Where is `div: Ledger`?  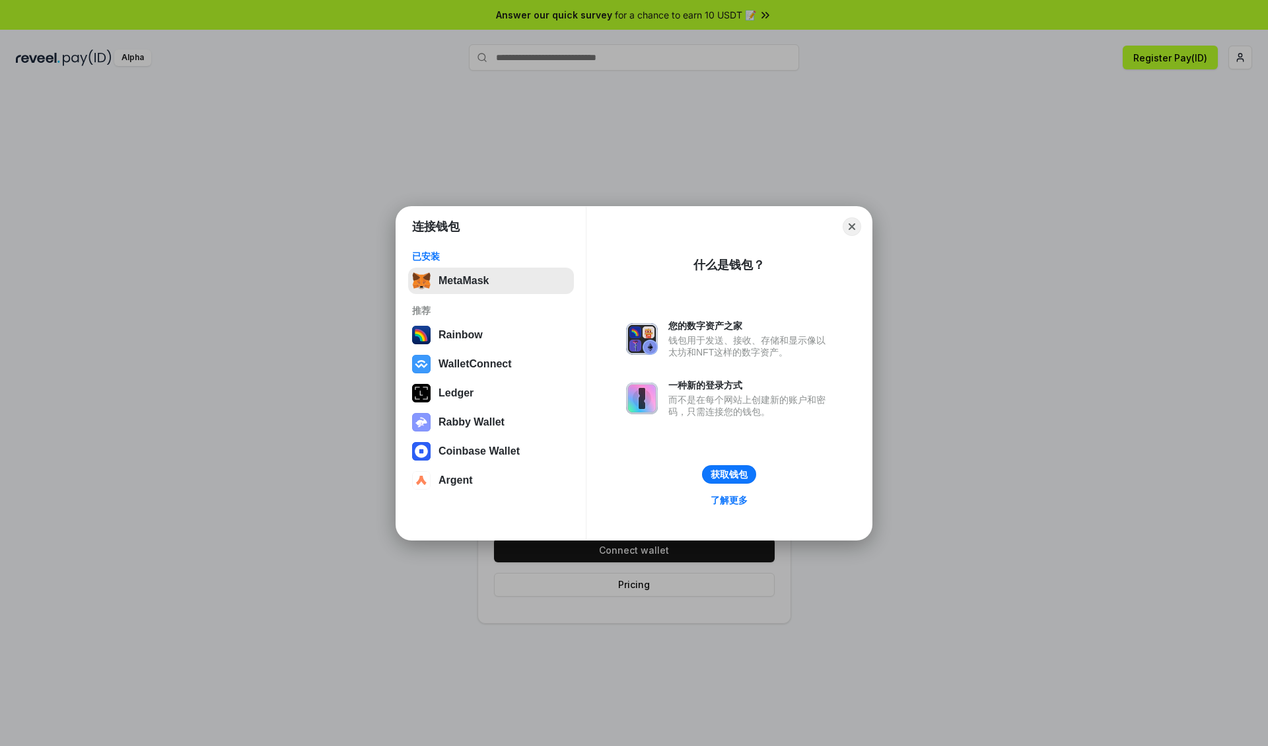 div: Ledger is located at coordinates (456, 393).